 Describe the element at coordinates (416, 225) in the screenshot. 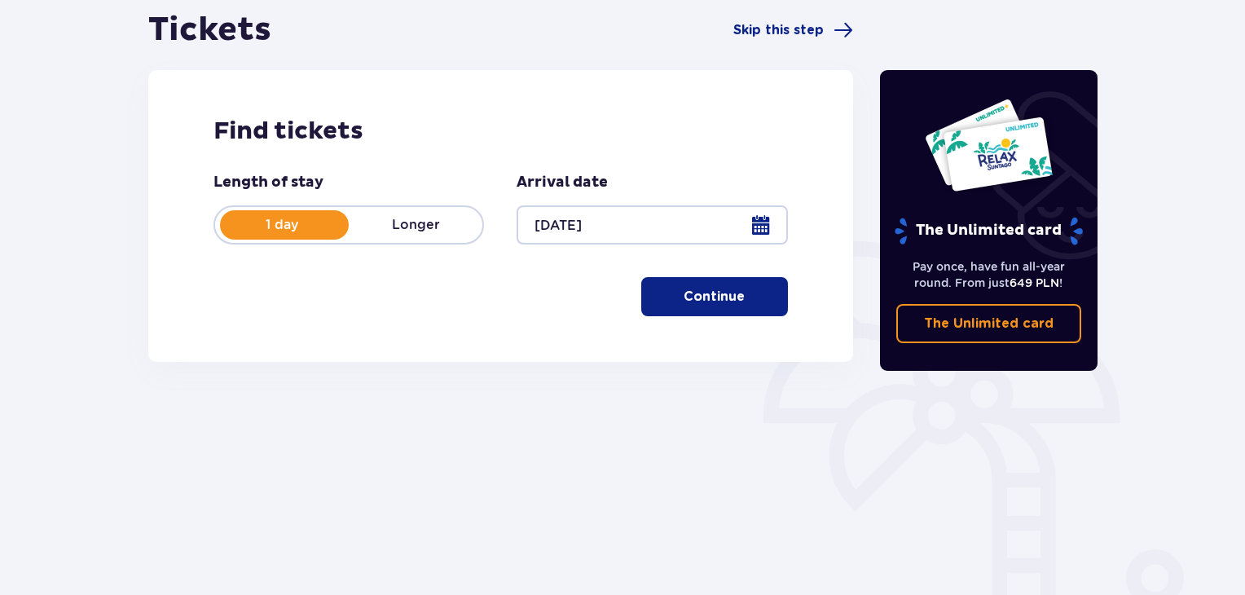

I see `p: Longer` at that location.